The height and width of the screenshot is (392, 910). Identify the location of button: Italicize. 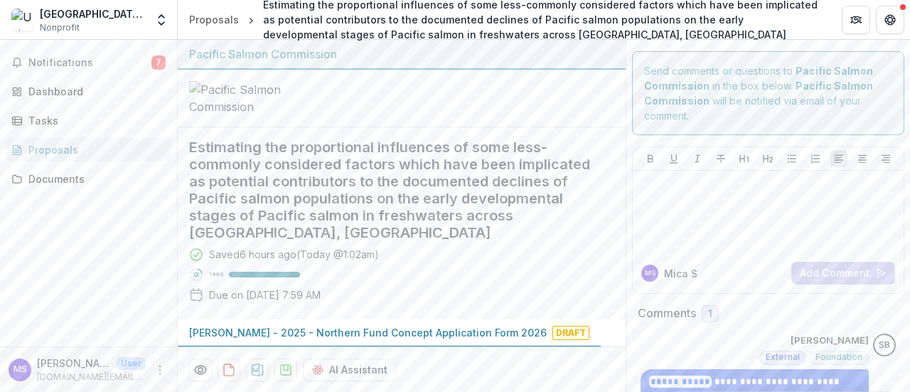
(697, 158).